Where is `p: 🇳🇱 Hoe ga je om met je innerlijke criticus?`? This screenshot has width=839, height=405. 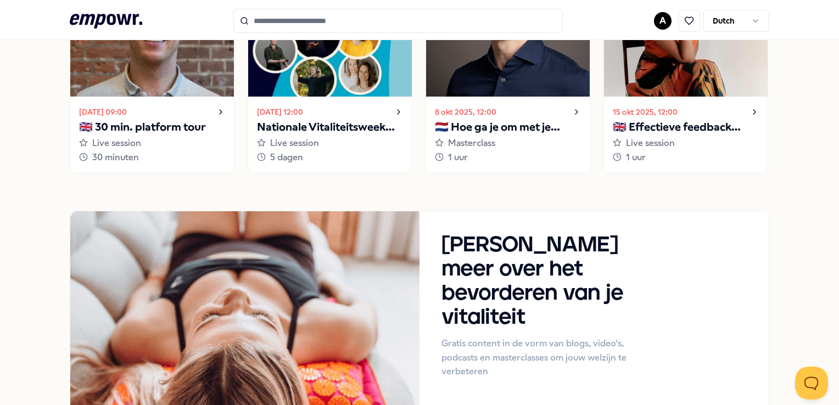
p: 🇳🇱 Hoe ga je om met je innerlijke criticus? is located at coordinates (508, 127).